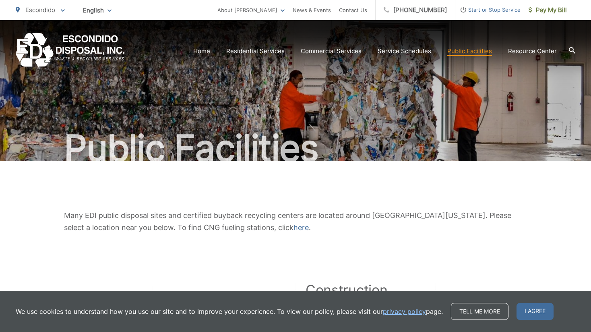 The height and width of the screenshot is (332, 591). What do you see at coordinates (255, 51) in the screenshot?
I see `a: Residential Services` at bounding box center [255, 51].